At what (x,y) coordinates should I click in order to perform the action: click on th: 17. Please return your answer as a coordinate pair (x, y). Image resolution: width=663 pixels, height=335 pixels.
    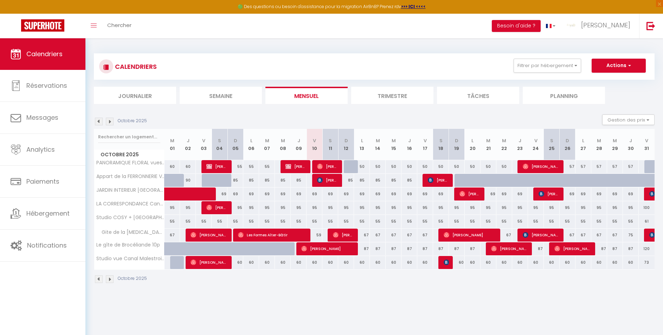
    Looking at the image, I should click on (425, 144).